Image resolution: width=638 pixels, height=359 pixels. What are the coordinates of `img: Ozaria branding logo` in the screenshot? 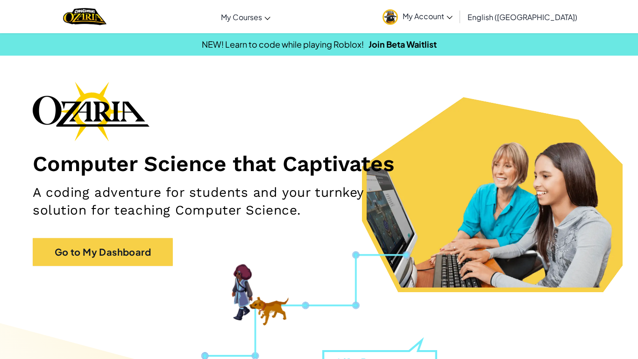 It's located at (91, 111).